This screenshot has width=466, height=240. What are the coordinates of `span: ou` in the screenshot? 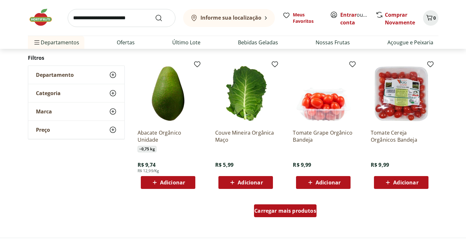 It's located at (355, 19).